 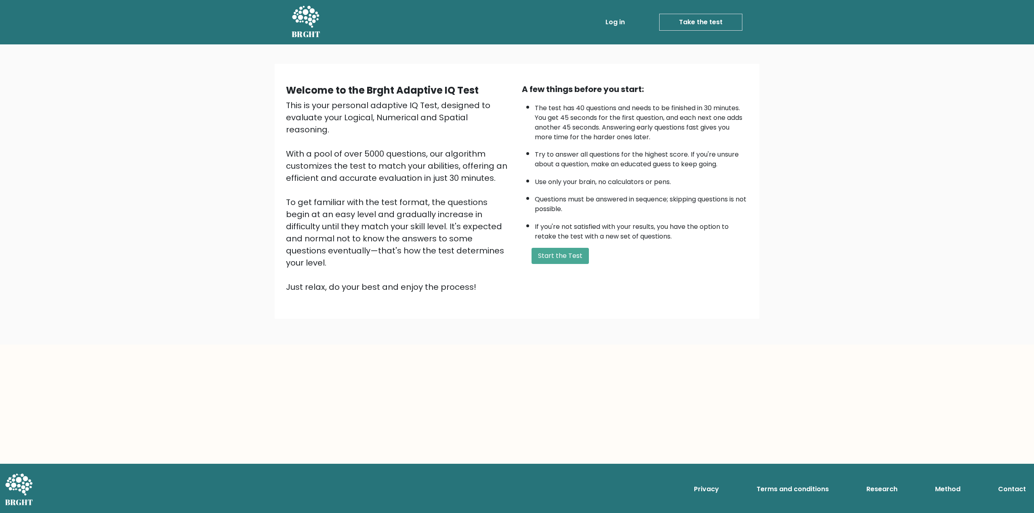 What do you see at coordinates (635, 89) in the screenshot?
I see `div: A few things before you start:` at bounding box center [635, 89].